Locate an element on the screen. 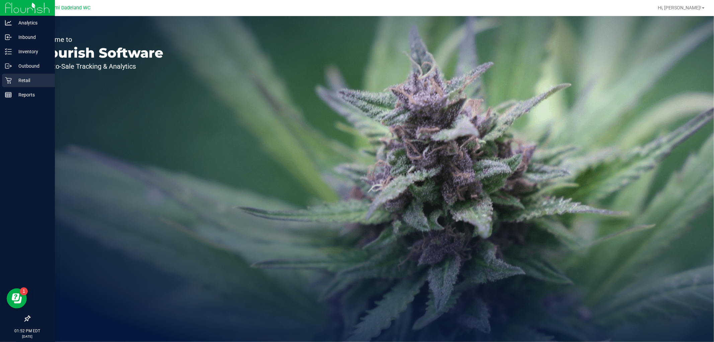  p: Analytics is located at coordinates (32, 23).